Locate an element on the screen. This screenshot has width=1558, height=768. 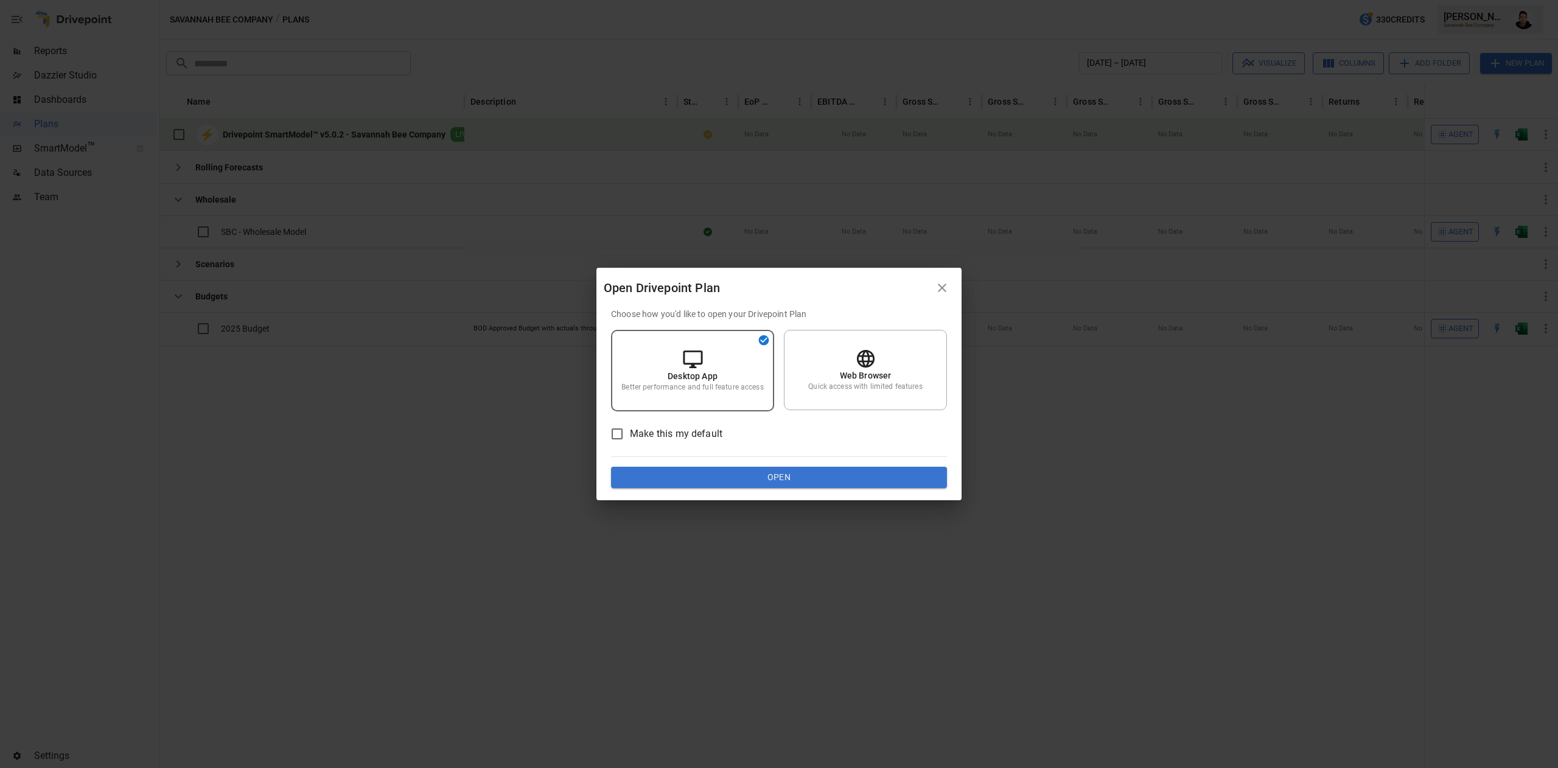
p: Choose how you'd like to open your Drivepoint Plan is located at coordinates (779, 314).